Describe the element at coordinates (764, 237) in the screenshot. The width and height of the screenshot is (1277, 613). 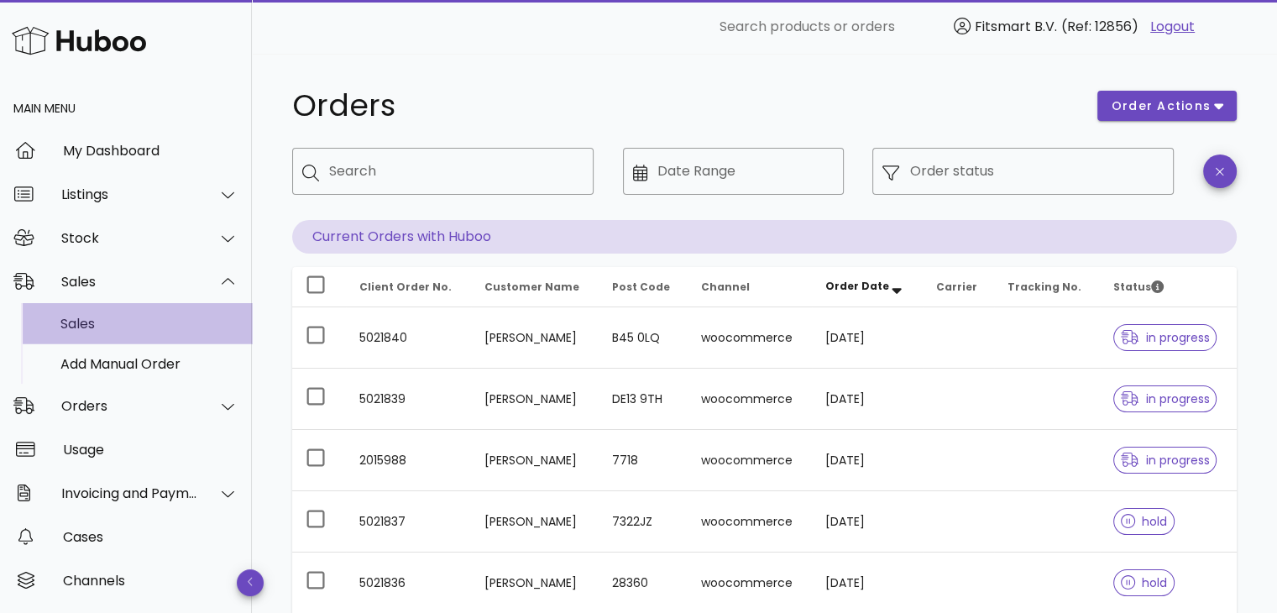
I see `p: Current Orders with Huboo` at that location.